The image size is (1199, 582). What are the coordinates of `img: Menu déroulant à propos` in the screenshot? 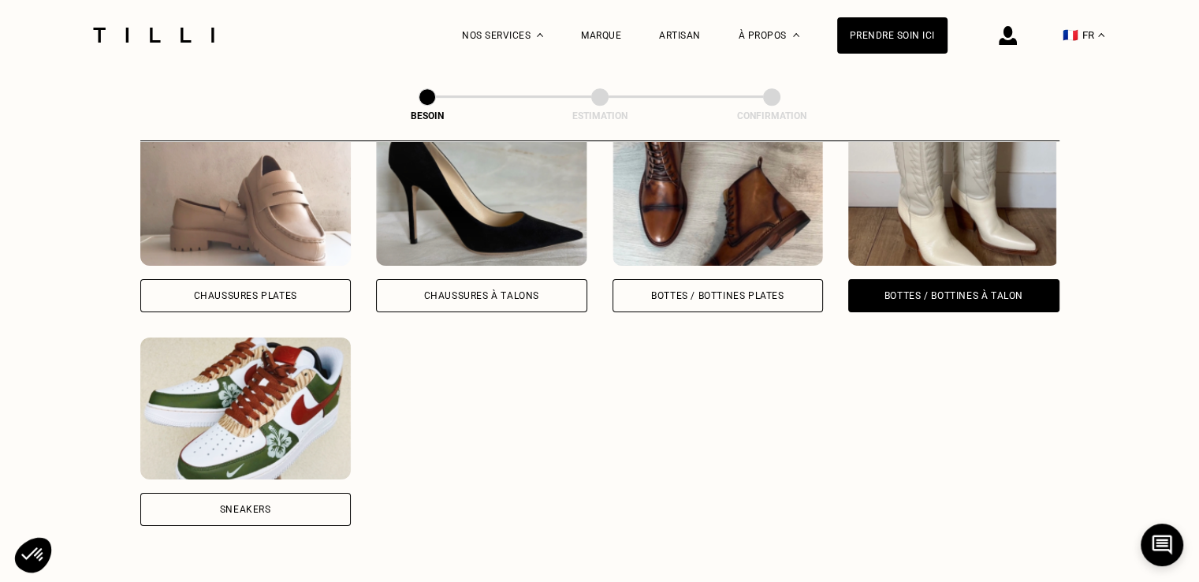 It's located at (796, 35).